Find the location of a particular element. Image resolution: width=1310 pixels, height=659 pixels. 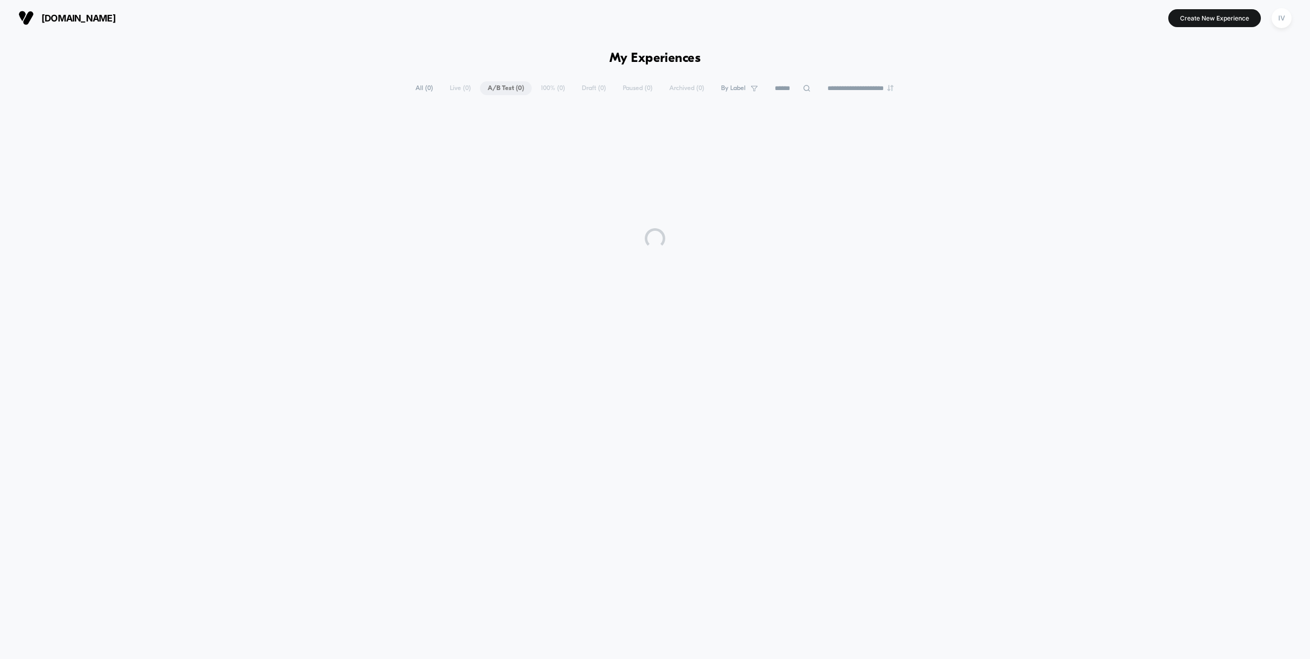

span: All ( 0 ) is located at coordinates (424, 88).